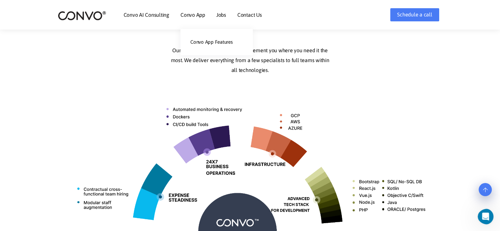  Describe the element at coordinates (250, 60) in the screenshot. I see `p: Our services are designed to complement you where you need it the most. We deliver everything fro...` at that location.